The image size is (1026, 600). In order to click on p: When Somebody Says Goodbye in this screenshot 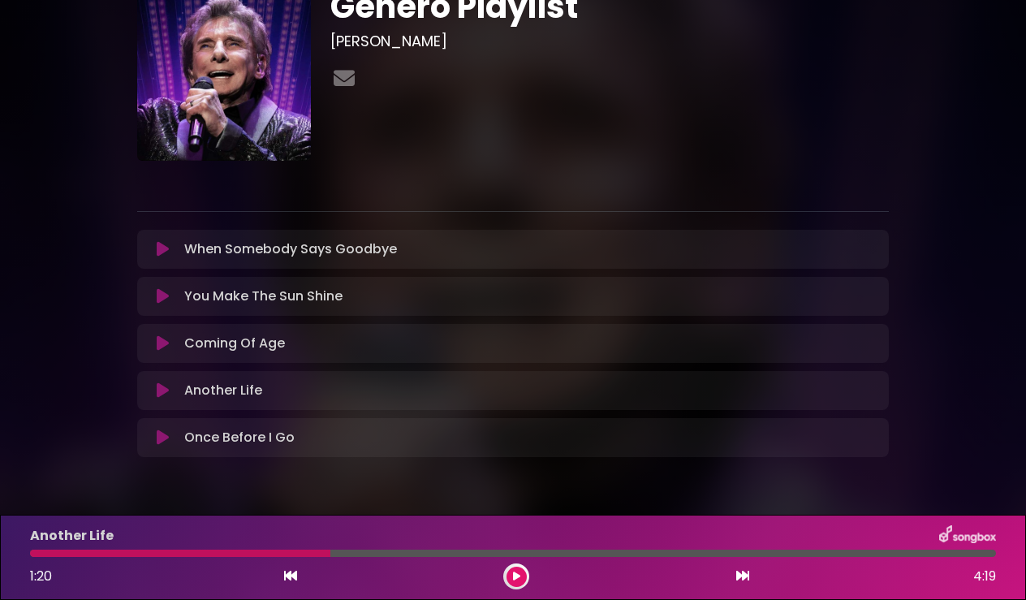, I will do `click(291, 249)`.